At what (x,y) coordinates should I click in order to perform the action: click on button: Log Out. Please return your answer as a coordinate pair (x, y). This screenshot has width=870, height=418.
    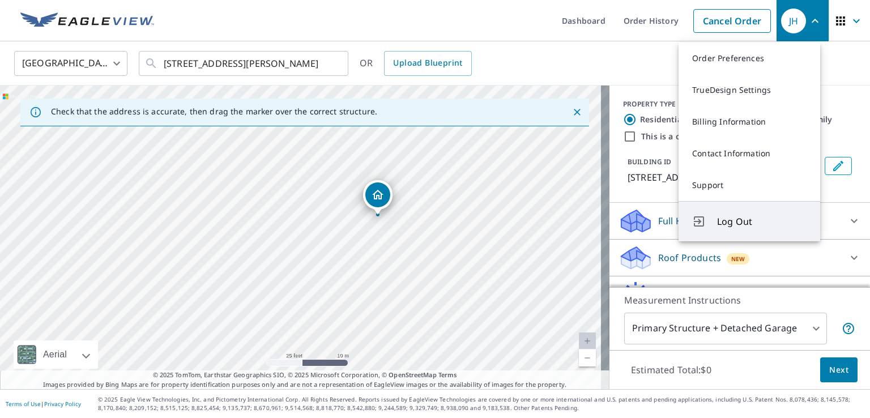
    Looking at the image, I should click on (749, 221).